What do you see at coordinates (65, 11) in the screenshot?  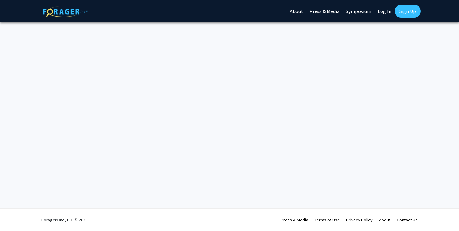 I see `img: ForagerOne Logo` at bounding box center [65, 11].